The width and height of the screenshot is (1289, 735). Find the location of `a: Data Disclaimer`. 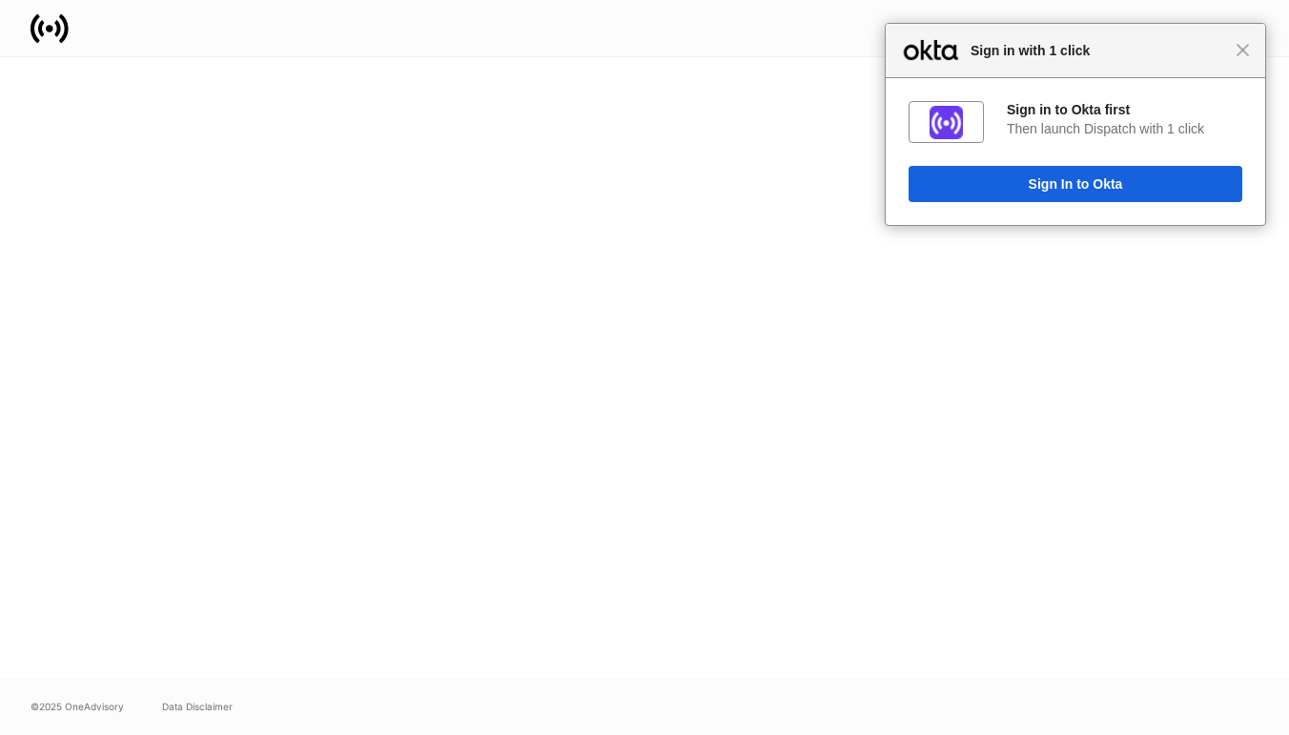

a: Data Disclaimer is located at coordinates (197, 706).